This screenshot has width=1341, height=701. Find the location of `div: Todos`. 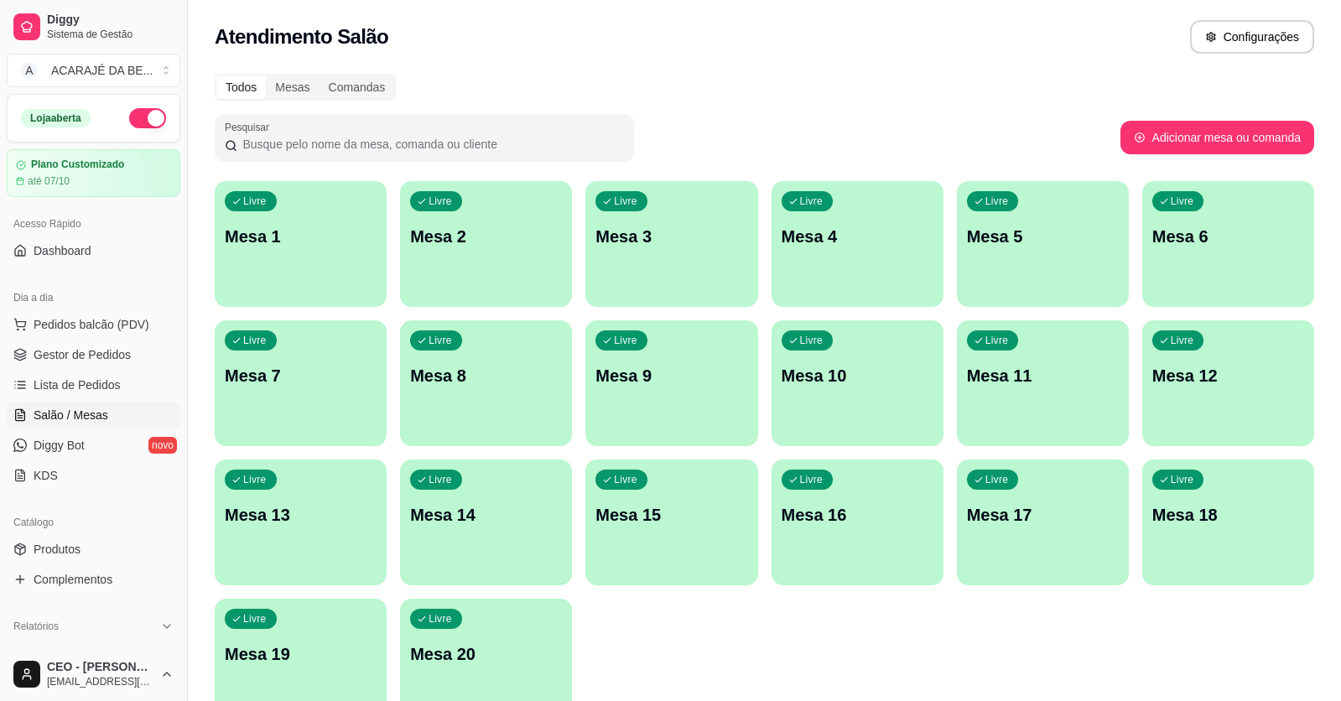

div: Todos is located at coordinates (241, 87).